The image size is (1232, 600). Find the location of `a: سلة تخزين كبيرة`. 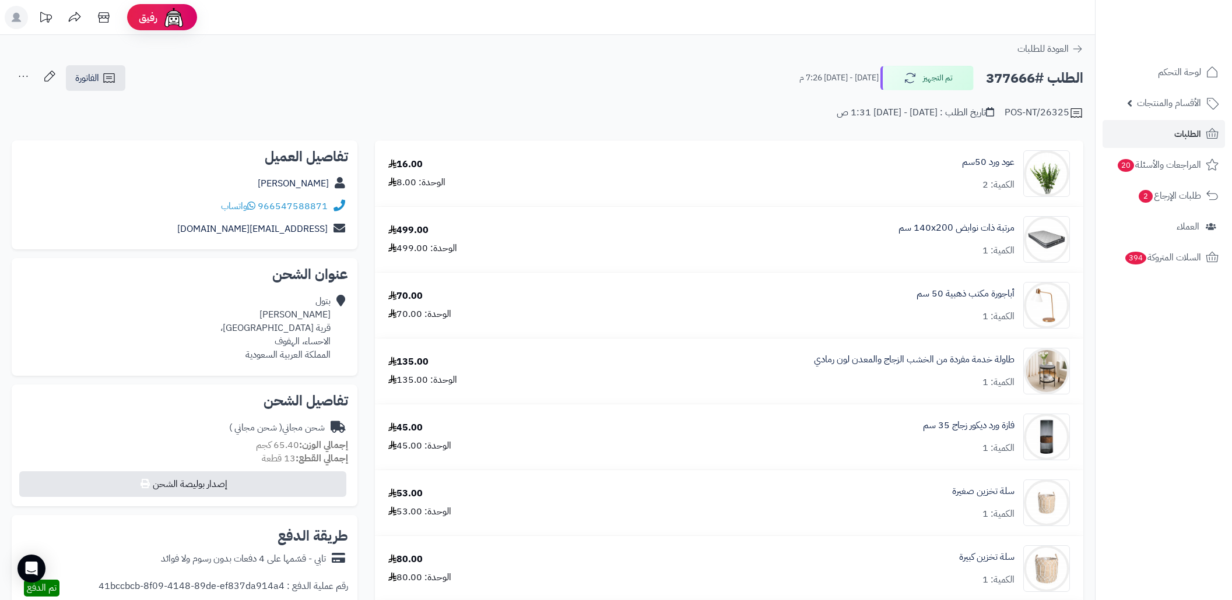

a: سلة تخزين كبيرة is located at coordinates (986, 557).